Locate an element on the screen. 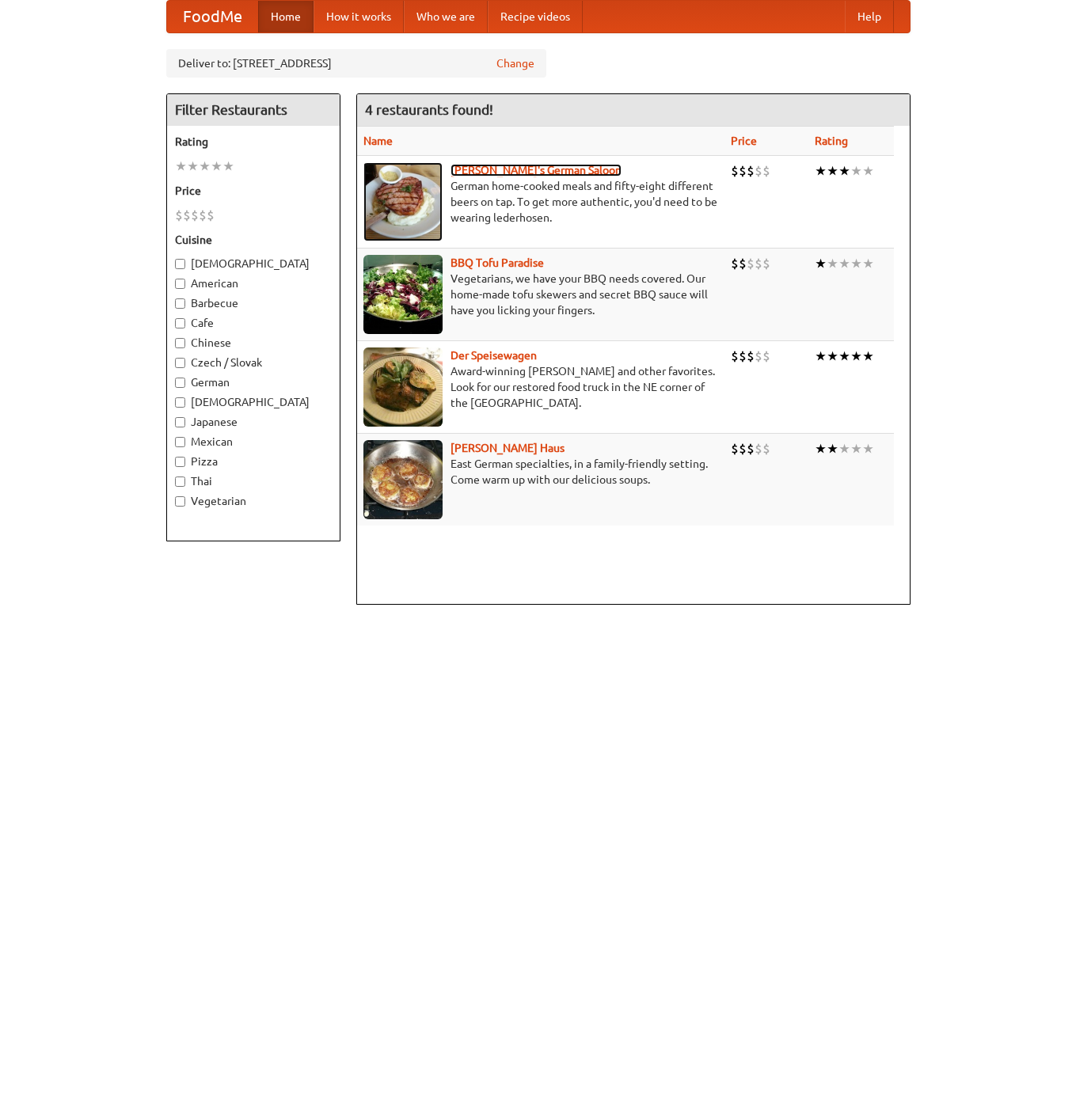 This screenshot has width=1076, height=1120. a: Who we are is located at coordinates (446, 17).